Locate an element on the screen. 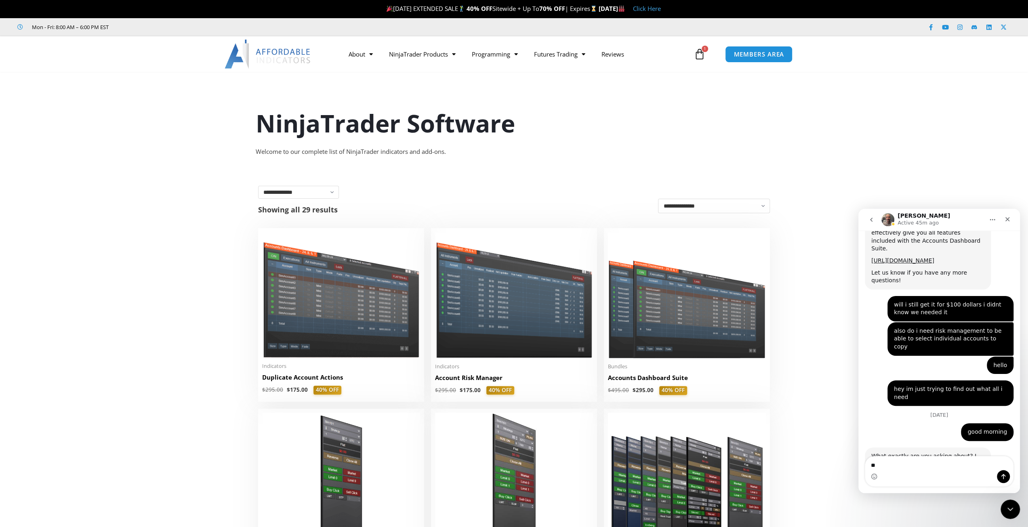  a: Accounts Dashboard Suite is located at coordinates (687, 380).